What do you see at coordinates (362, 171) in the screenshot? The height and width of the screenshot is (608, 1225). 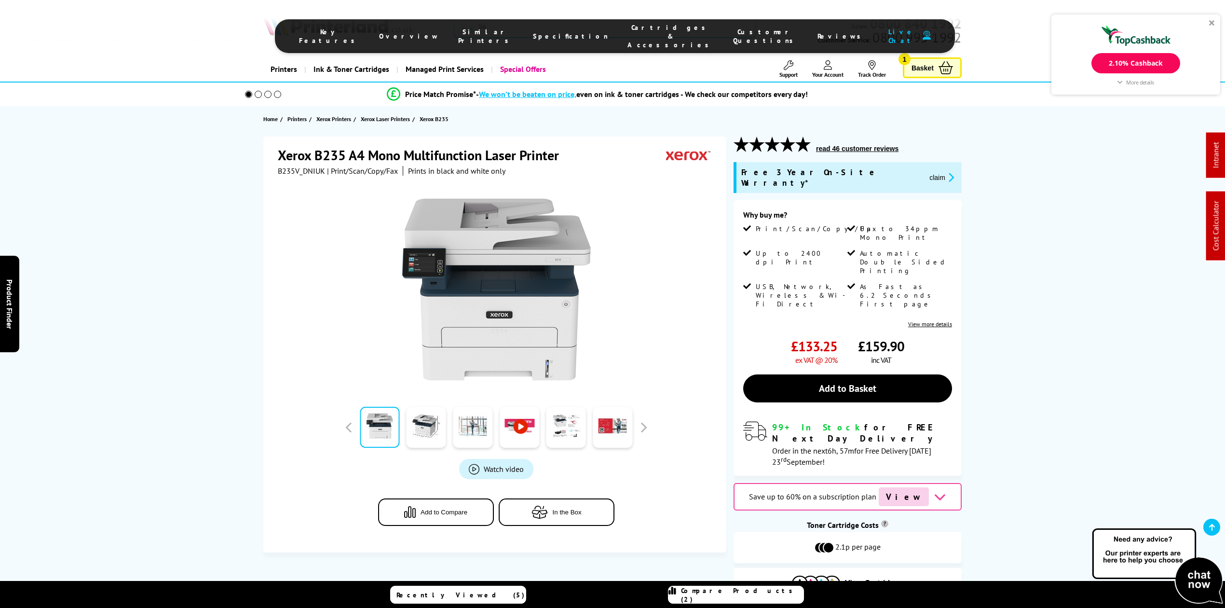 I see `span: | Print/Scan/Copy/Fax` at bounding box center [362, 171].